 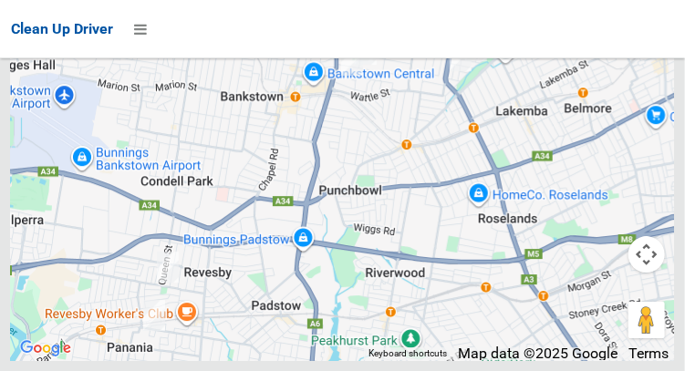 I want to click on div: 14 Prairie Vale Road, BANKSTOWN NSW 2200<br>Status : AssignedToRoute<br><a href="/driver/booking/..., so click(x=352, y=60).